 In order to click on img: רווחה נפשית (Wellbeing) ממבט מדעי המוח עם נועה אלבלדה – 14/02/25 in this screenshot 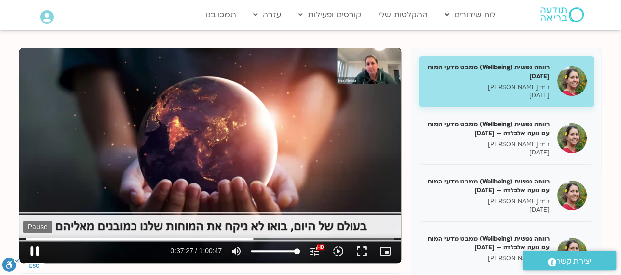, I will do `click(572, 195)`.